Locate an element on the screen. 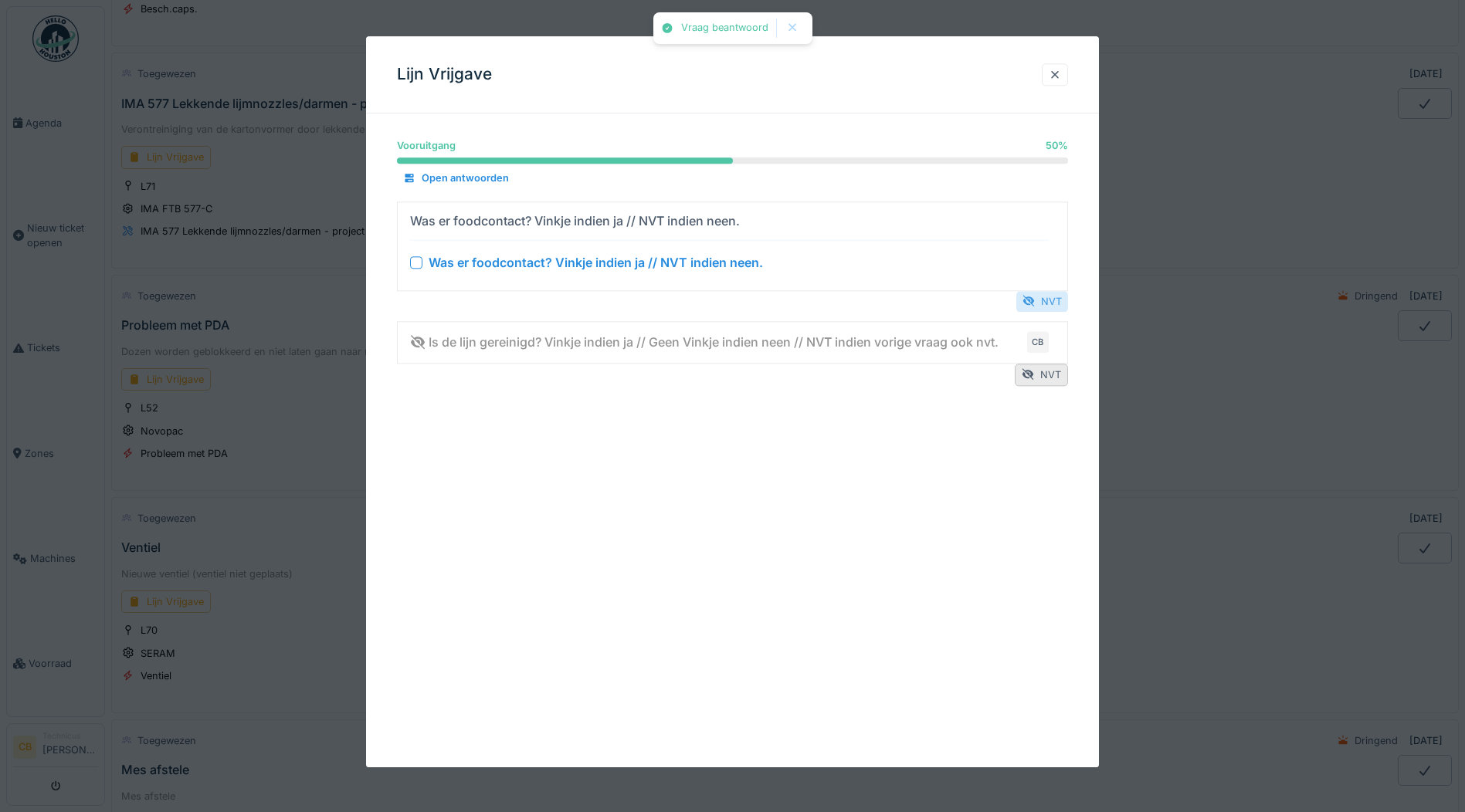 The height and width of the screenshot is (812, 1465). div: 50 % is located at coordinates (1056, 145).